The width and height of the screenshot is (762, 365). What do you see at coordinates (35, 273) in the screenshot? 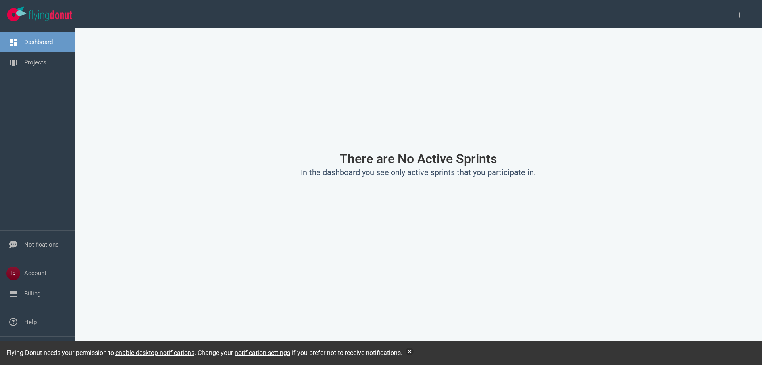
I see `a: Account` at bounding box center [35, 273].